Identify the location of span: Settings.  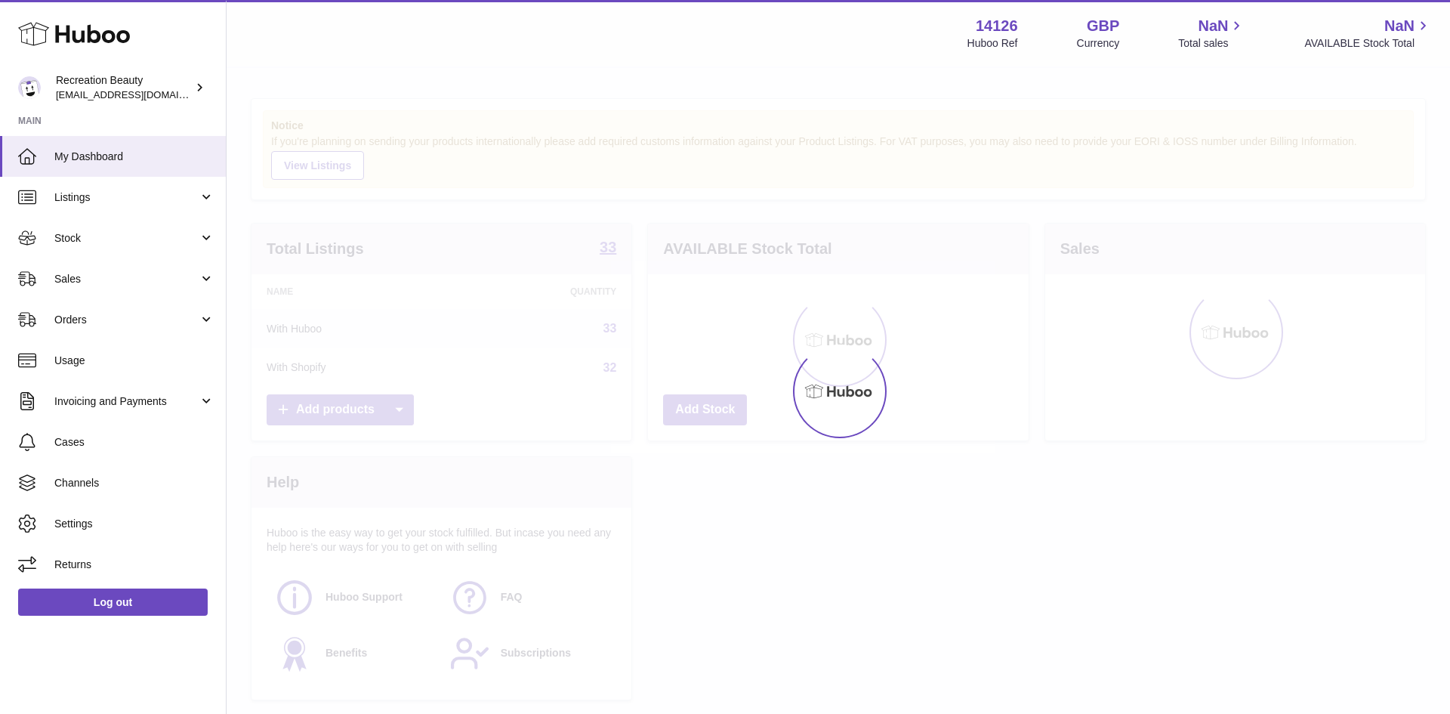
(134, 523).